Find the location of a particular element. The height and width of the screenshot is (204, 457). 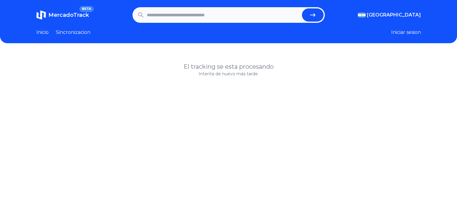

img: MercadoTrack is located at coordinates (41, 15).